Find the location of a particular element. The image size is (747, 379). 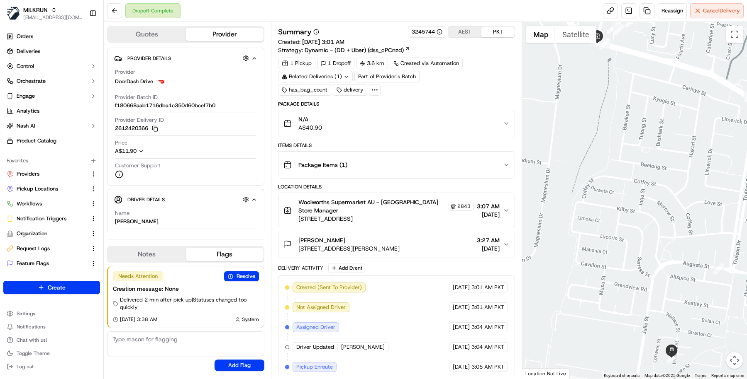

img: MILKRUN is located at coordinates (13, 13).